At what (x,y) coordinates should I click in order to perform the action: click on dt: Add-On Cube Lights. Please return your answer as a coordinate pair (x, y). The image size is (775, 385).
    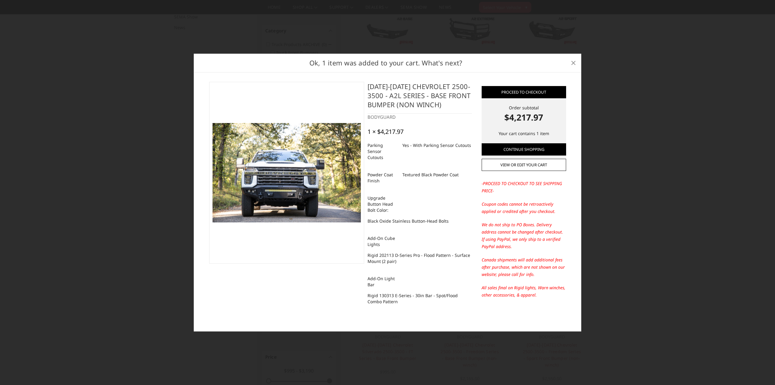
    Looking at the image, I should click on (383, 241).